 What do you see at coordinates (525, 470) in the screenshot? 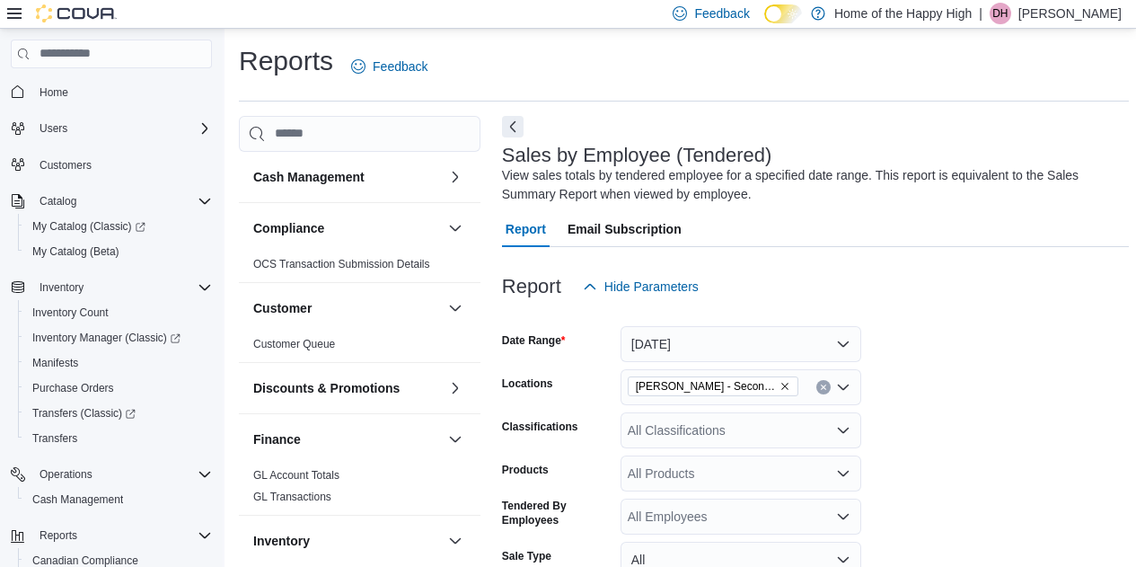
I see `label: Products` at bounding box center [525, 470].